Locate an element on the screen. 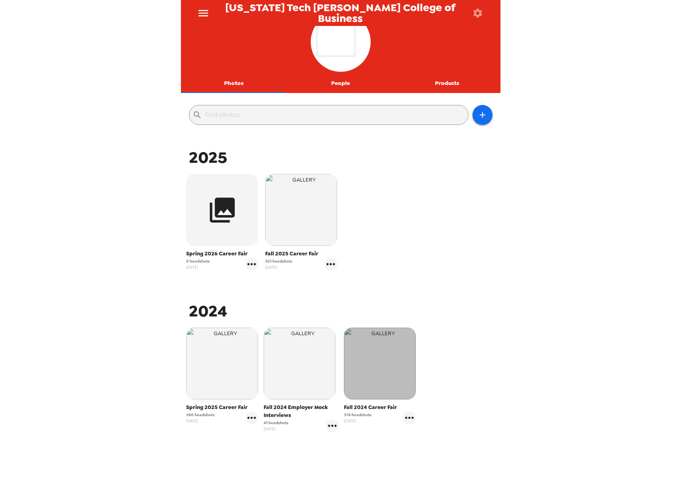 This screenshot has height=504, width=681. span: Spring 2025 Career Fair is located at coordinates (222, 408).